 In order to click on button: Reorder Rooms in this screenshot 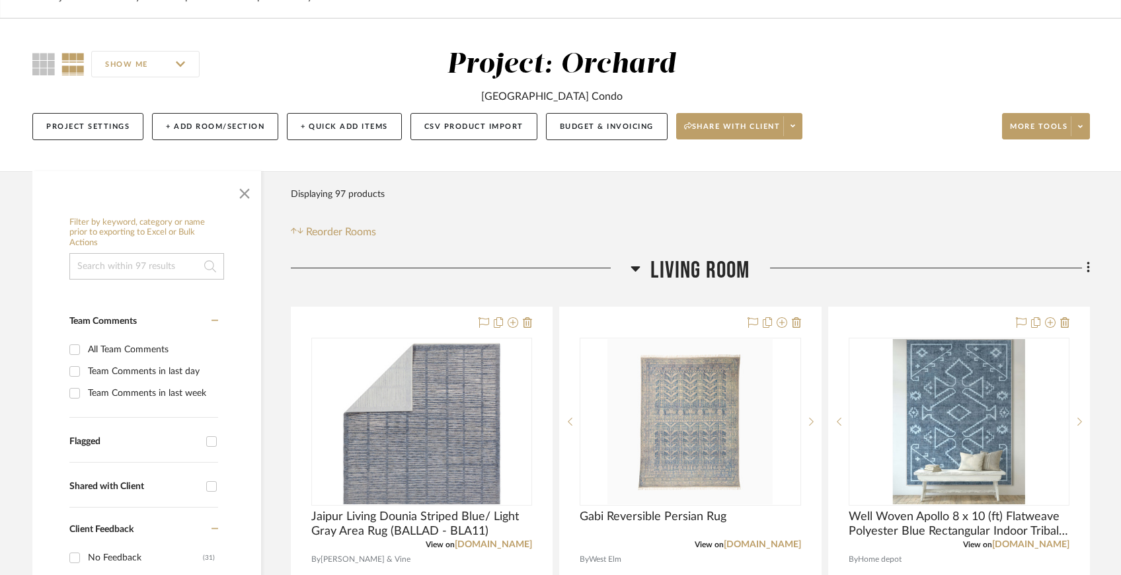, I will do `click(333, 232)`.